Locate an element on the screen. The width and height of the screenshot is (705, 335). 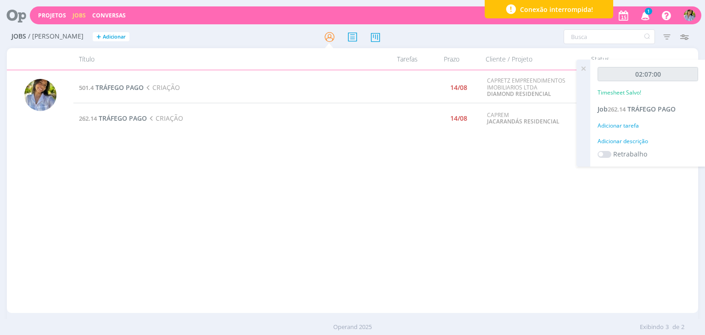
label: Retrabalho is located at coordinates (630, 154).